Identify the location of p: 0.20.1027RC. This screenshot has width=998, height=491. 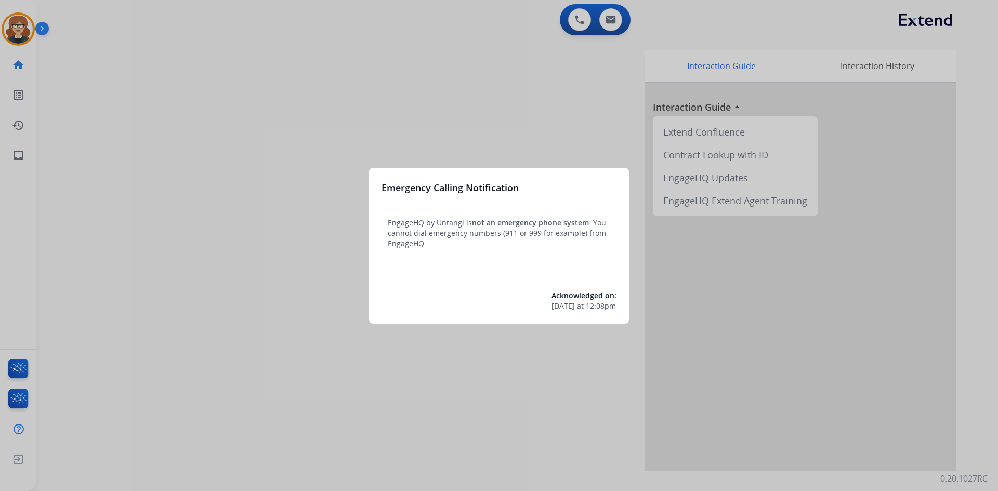
(963, 479).